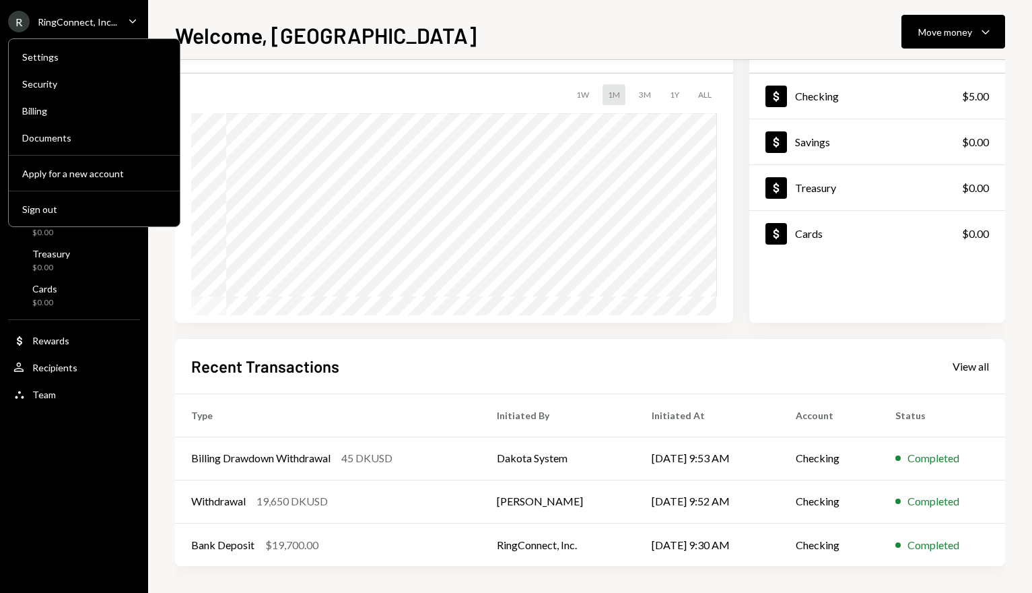  What do you see at coordinates (830, 415) in the screenshot?
I see `th: Account` at bounding box center [830, 415].